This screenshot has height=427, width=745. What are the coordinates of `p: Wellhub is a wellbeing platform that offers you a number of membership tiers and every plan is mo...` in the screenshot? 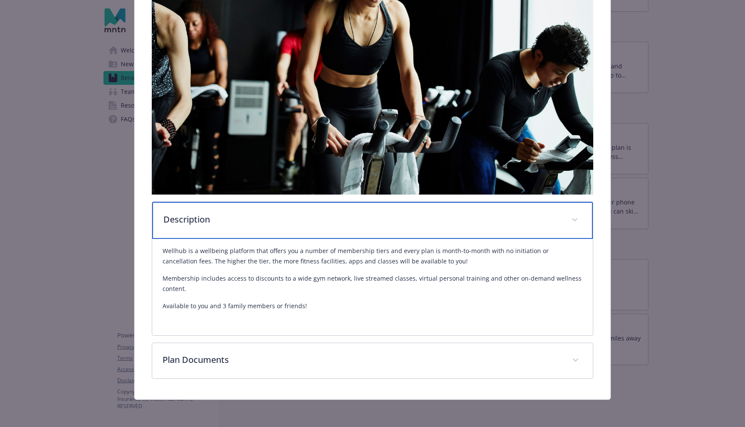 It's located at (372, 256).